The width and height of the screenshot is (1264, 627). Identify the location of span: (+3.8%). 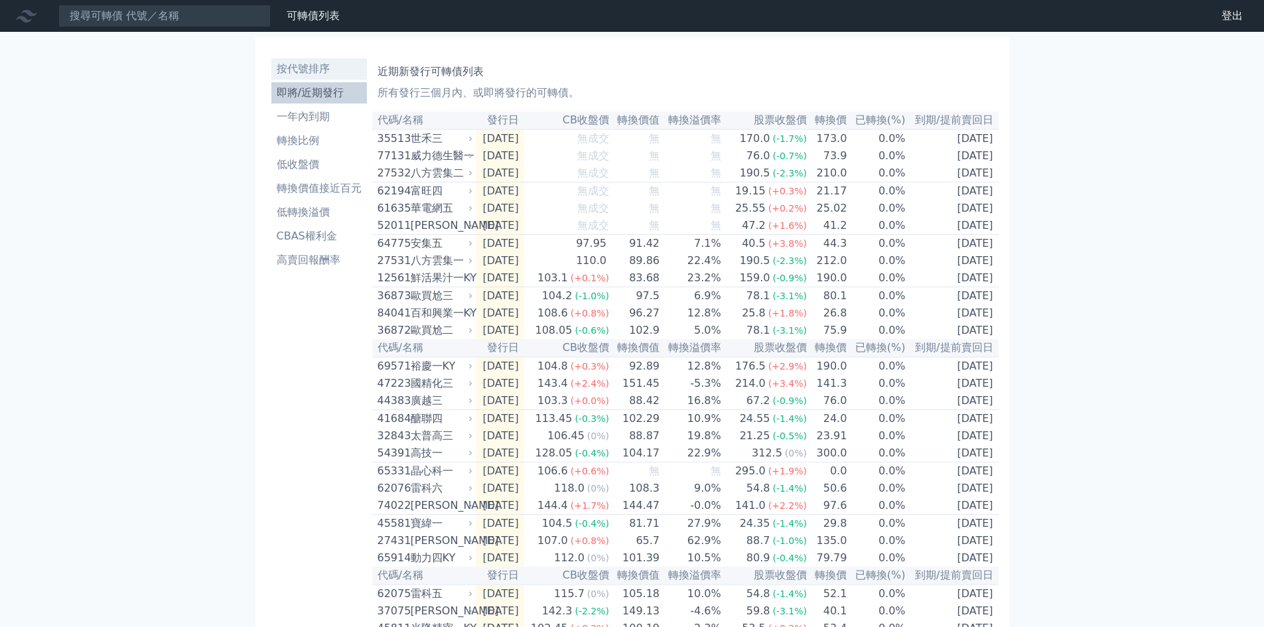
(787, 243).